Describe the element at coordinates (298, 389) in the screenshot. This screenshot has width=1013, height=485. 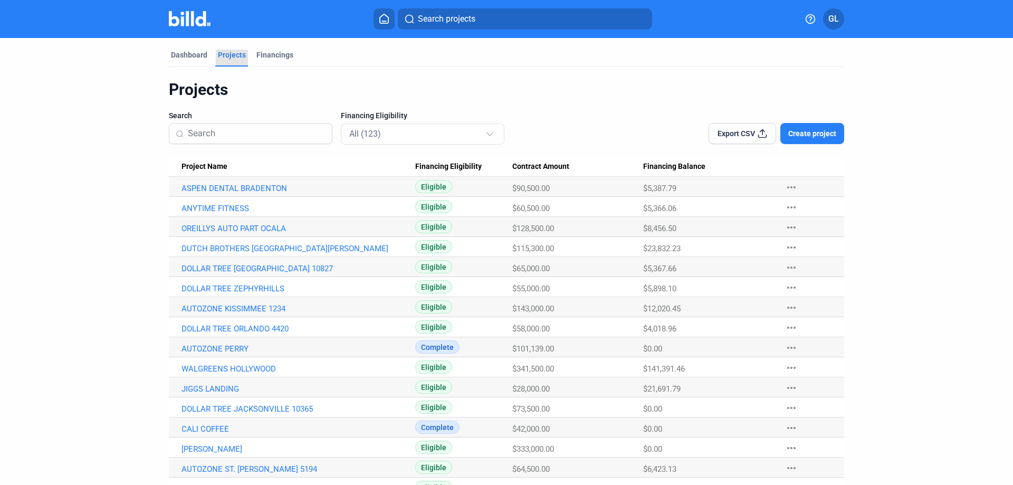
I see `a: JIGGS LANDING` at that location.